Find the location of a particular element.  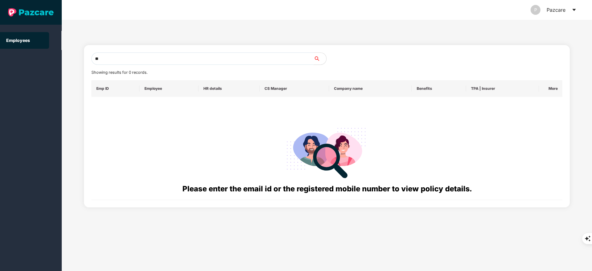

th: Company name is located at coordinates (370, 89).